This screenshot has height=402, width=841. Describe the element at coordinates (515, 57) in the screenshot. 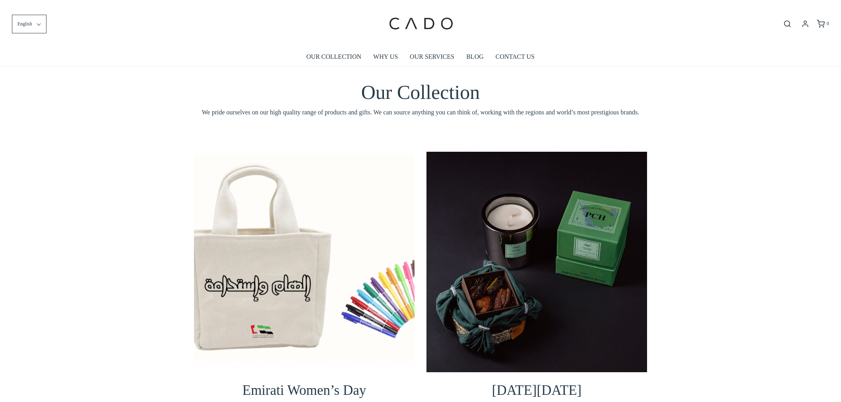

I see `a: CONTACT US` at that location.